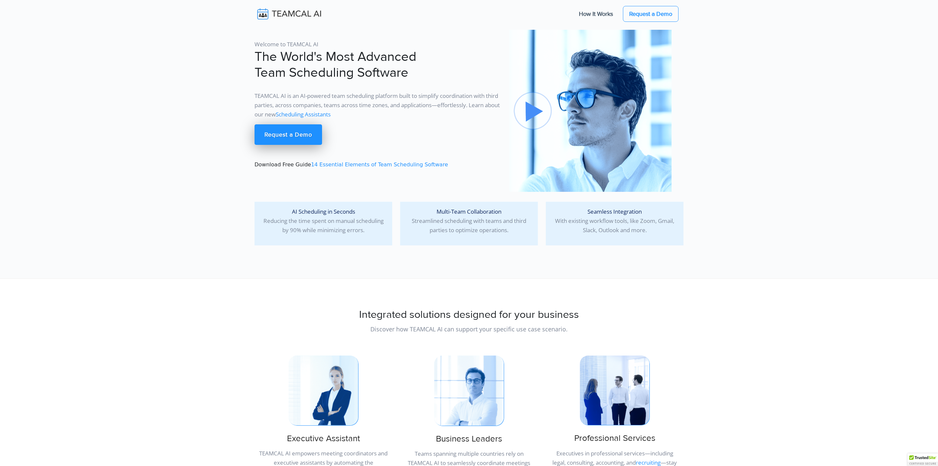 The width and height of the screenshot is (938, 466). I want to click on h3: Professional Services, so click(615, 439).